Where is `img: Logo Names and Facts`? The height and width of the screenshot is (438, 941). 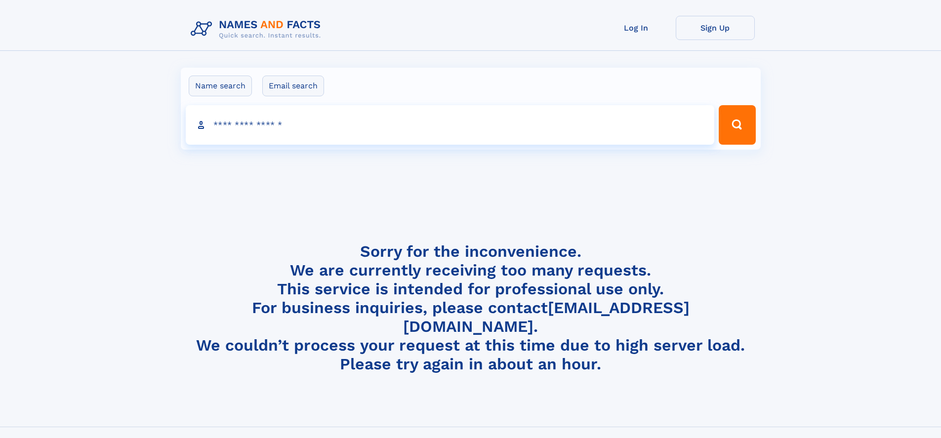
img: Logo Names and Facts is located at coordinates (258, 29).